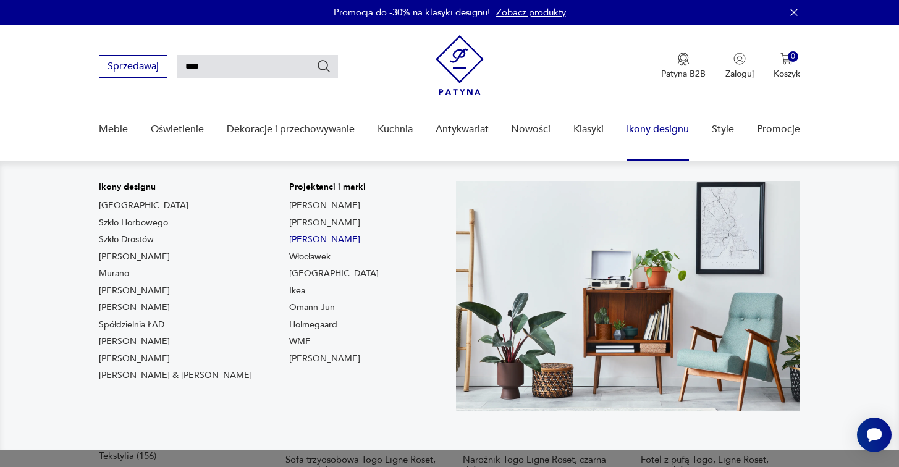 The height and width of the screenshot is (467, 899). What do you see at coordinates (786, 73) in the screenshot?
I see `p: Koszyk` at bounding box center [786, 73].